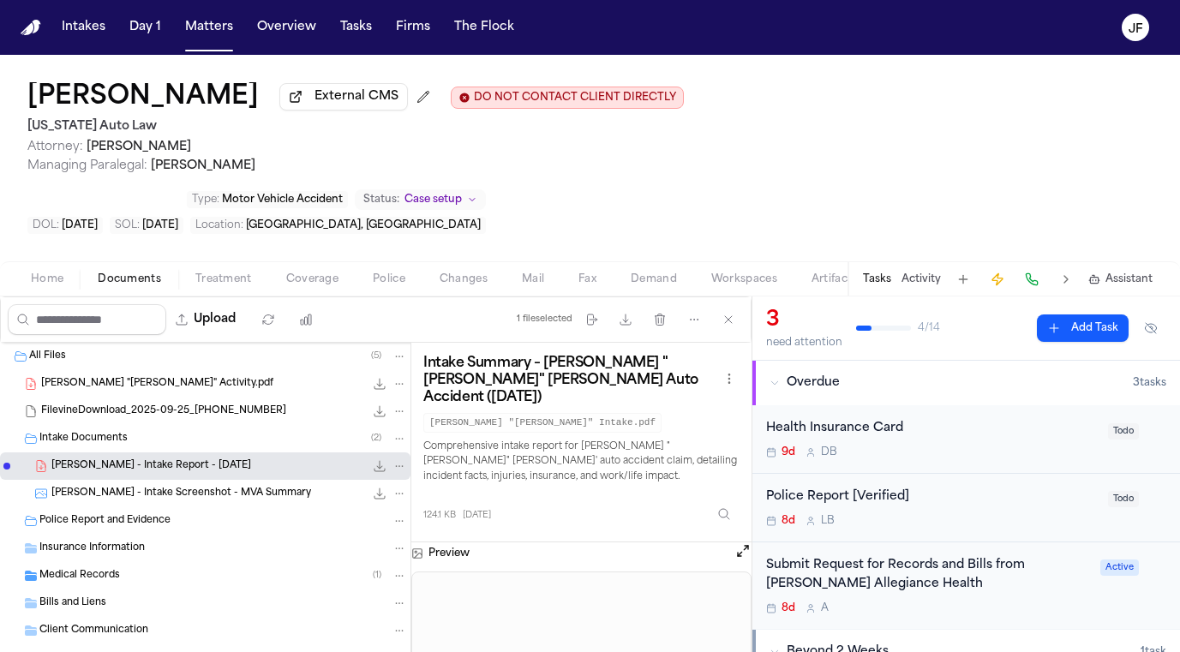  What do you see at coordinates (998, 279) in the screenshot?
I see `button: Create Immediate Task` at bounding box center [998, 279].